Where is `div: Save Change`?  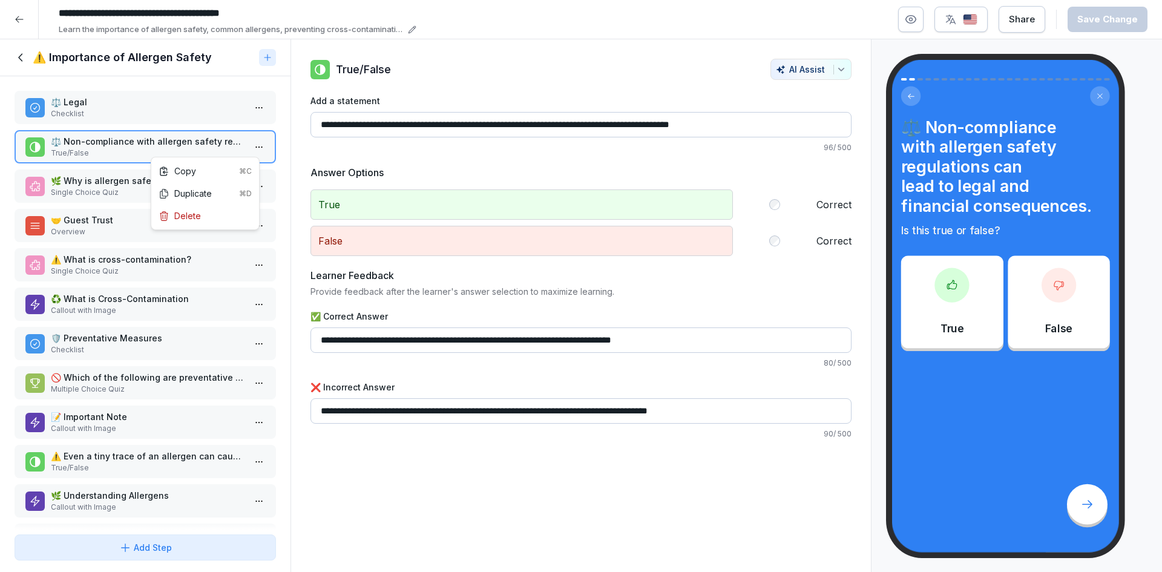
div: Save Change is located at coordinates (1108, 19).